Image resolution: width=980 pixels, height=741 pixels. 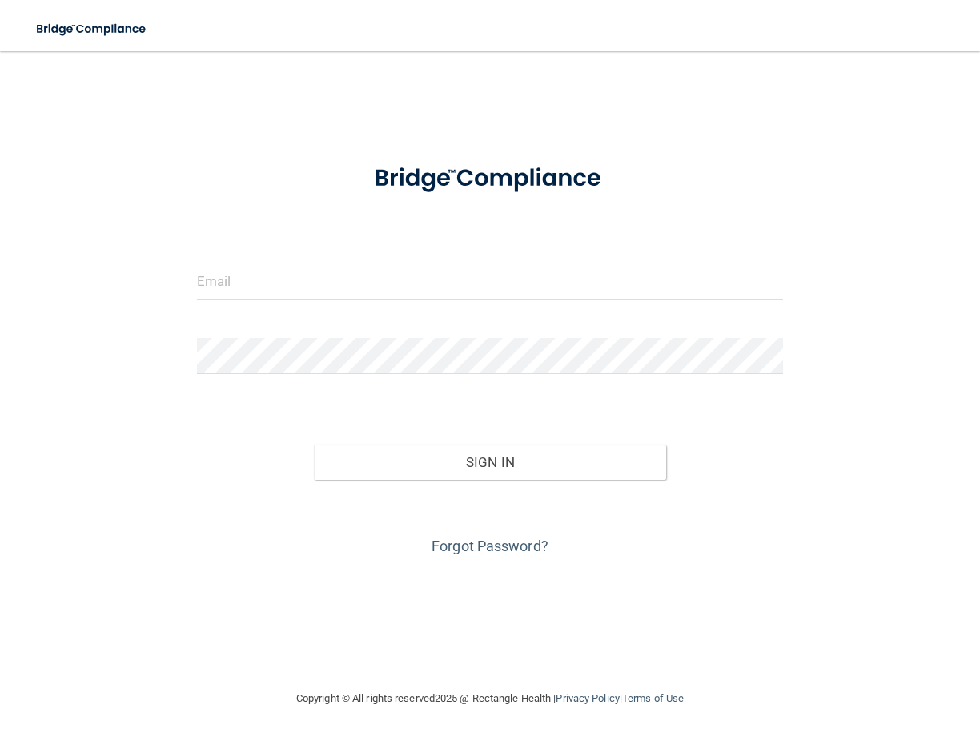 What do you see at coordinates (653, 698) in the screenshot?
I see `a: Terms of Use` at bounding box center [653, 698].